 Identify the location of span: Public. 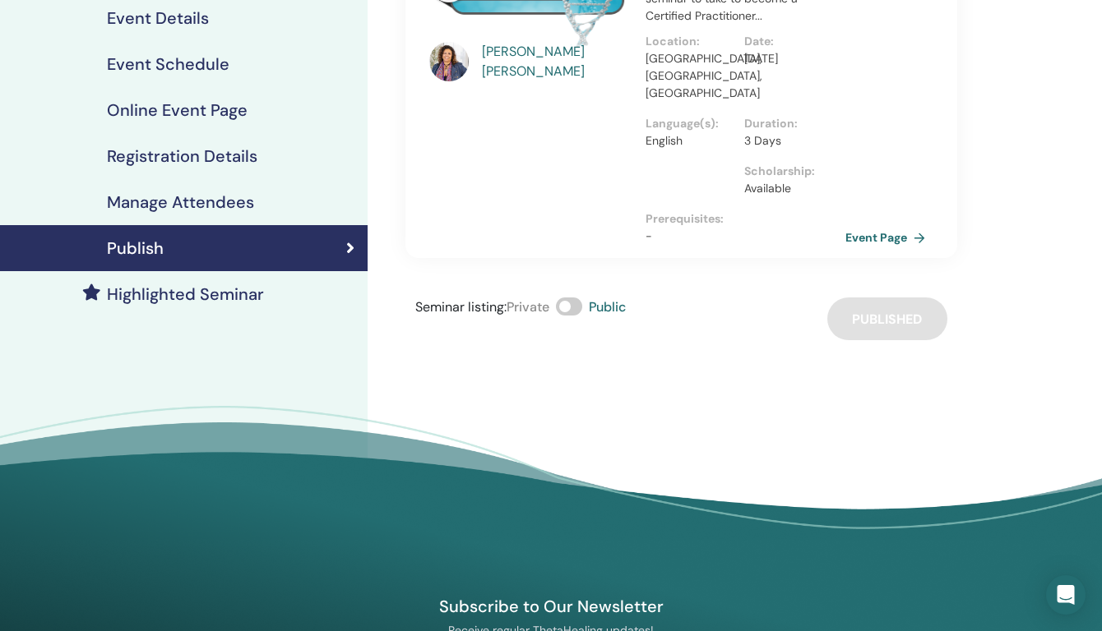
(607, 307).